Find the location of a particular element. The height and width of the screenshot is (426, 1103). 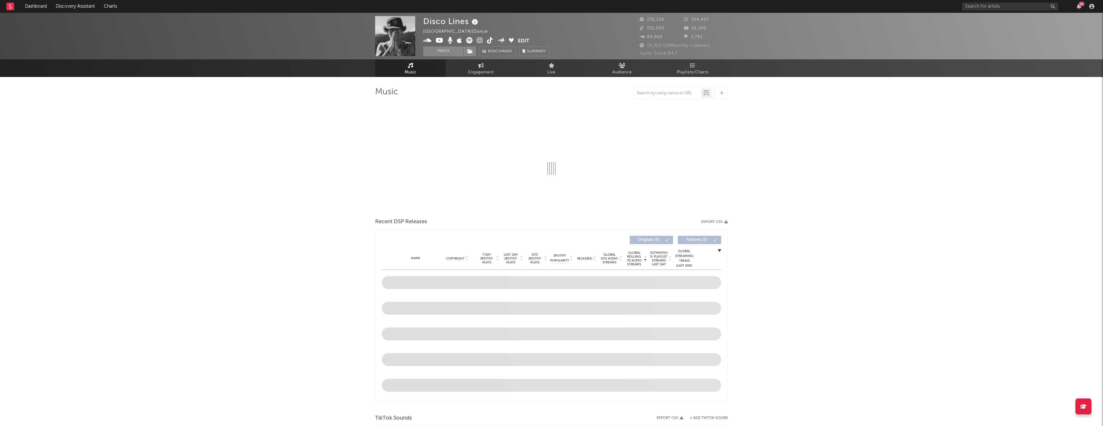

button: Edit is located at coordinates (524, 41).